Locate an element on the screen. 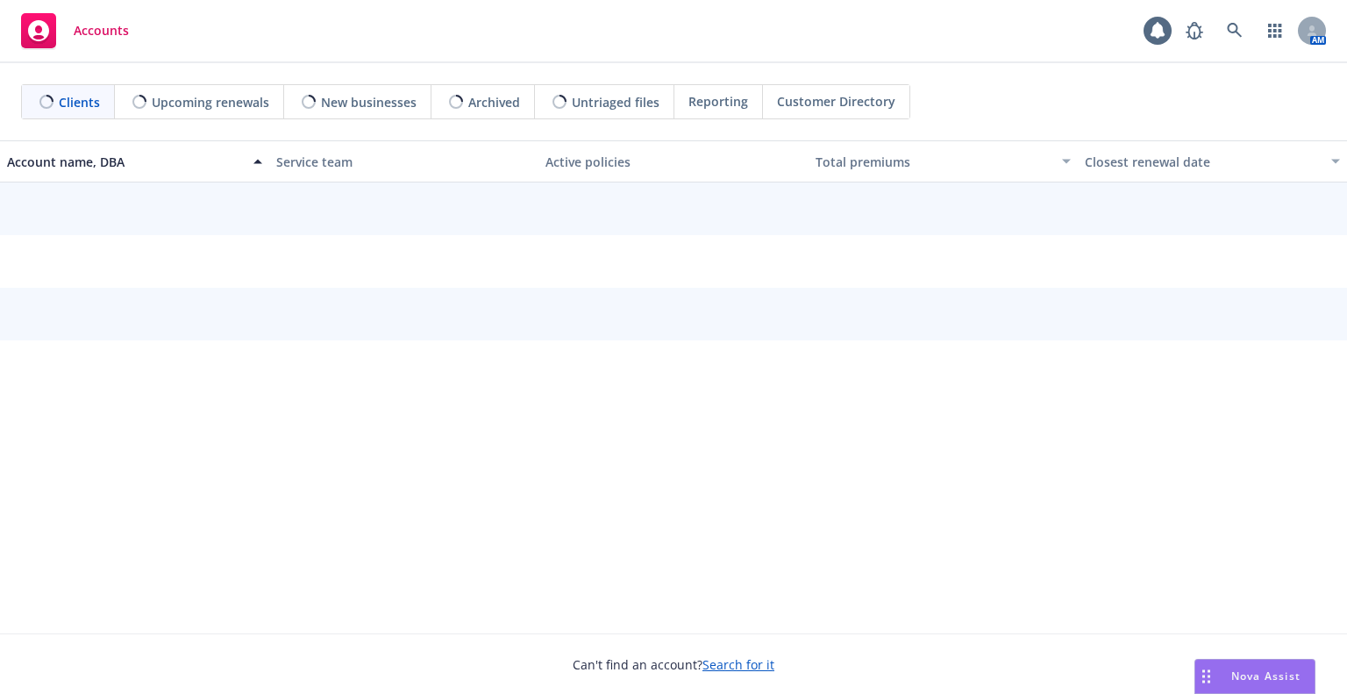 The image size is (1347, 694). a: Switch app is located at coordinates (1275, 31).